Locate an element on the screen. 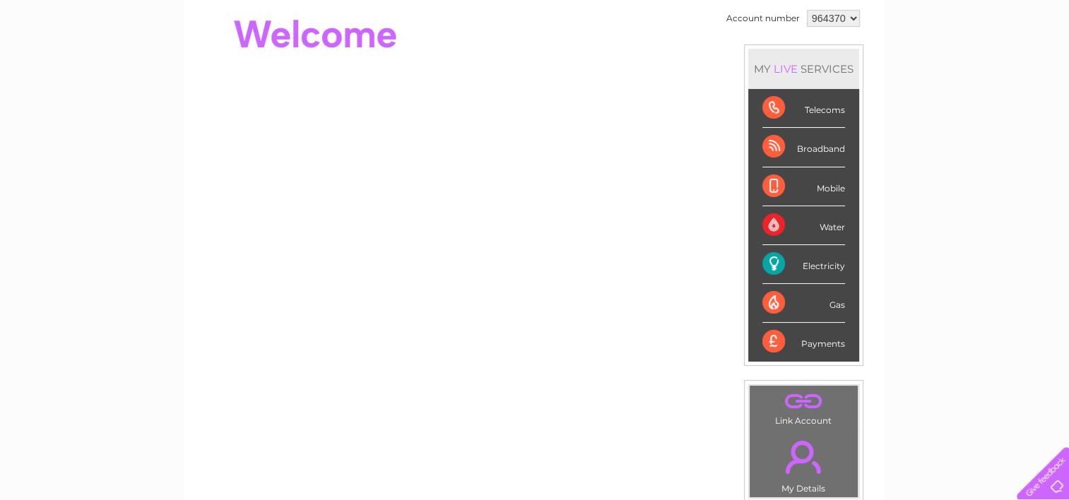 The width and height of the screenshot is (1069, 500). img: logo.png is located at coordinates (74, 58).